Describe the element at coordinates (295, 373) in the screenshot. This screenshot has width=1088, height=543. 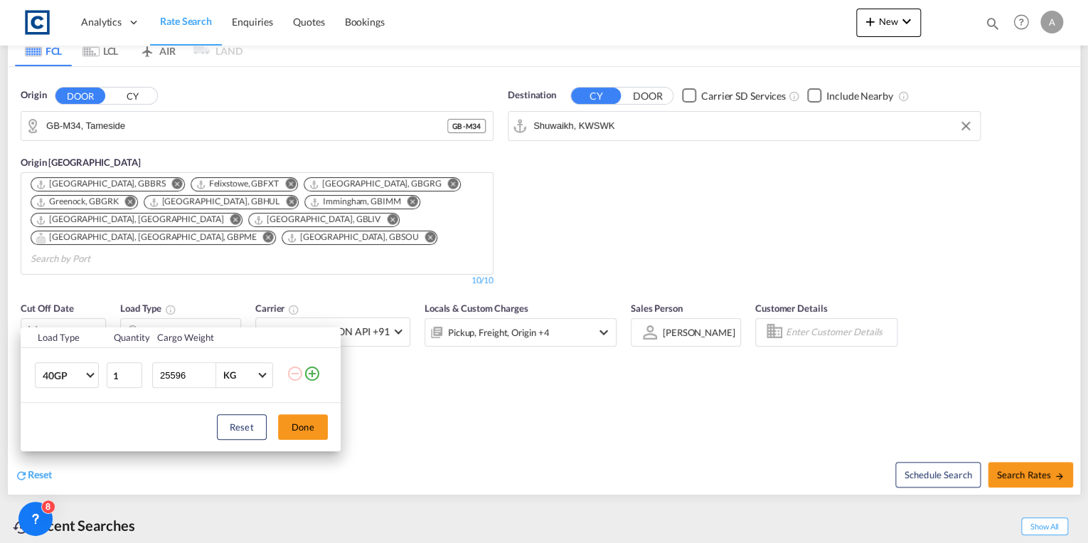
I see `md-icon: icon-minus-circle-outline` at that location.